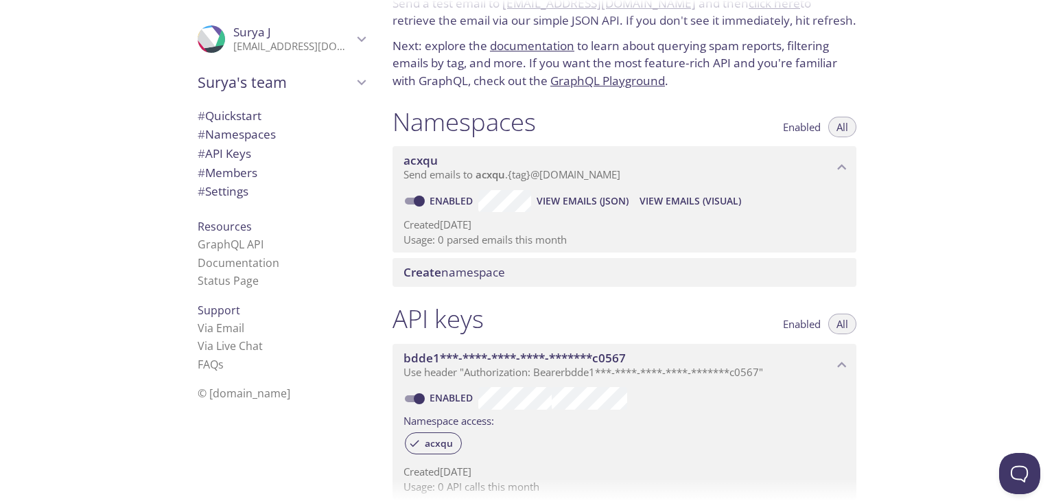 The height and width of the screenshot is (501, 1054). I want to click on span: Members, so click(227, 172).